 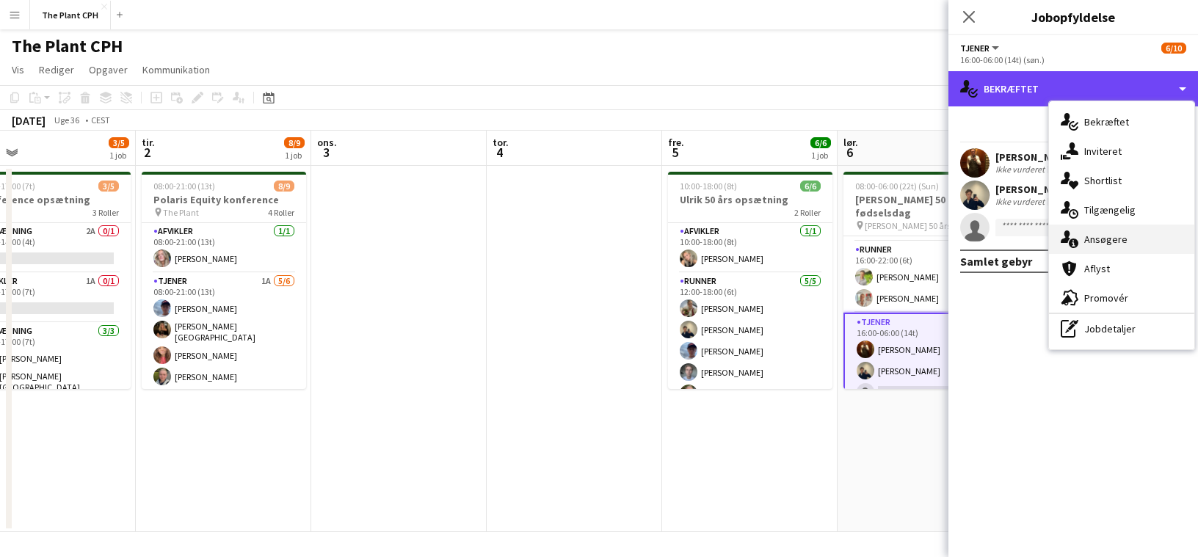 I want to click on span: 08:00-21:00 (13t), so click(x=184, y=186).